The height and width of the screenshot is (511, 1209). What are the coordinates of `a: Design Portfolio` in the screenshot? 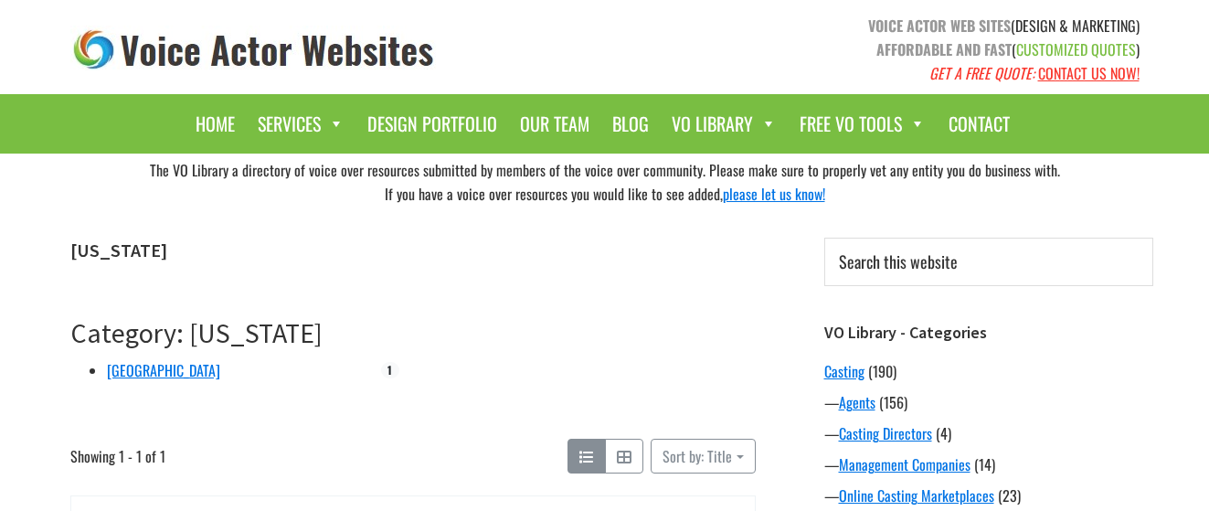 It's located at (432, 123).